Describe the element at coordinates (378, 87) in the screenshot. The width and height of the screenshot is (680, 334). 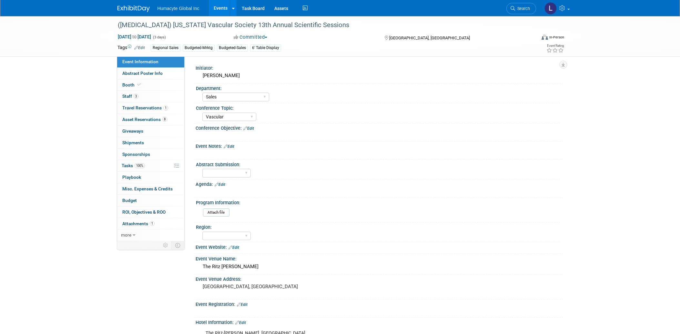
I see `div: Department:` at that location.